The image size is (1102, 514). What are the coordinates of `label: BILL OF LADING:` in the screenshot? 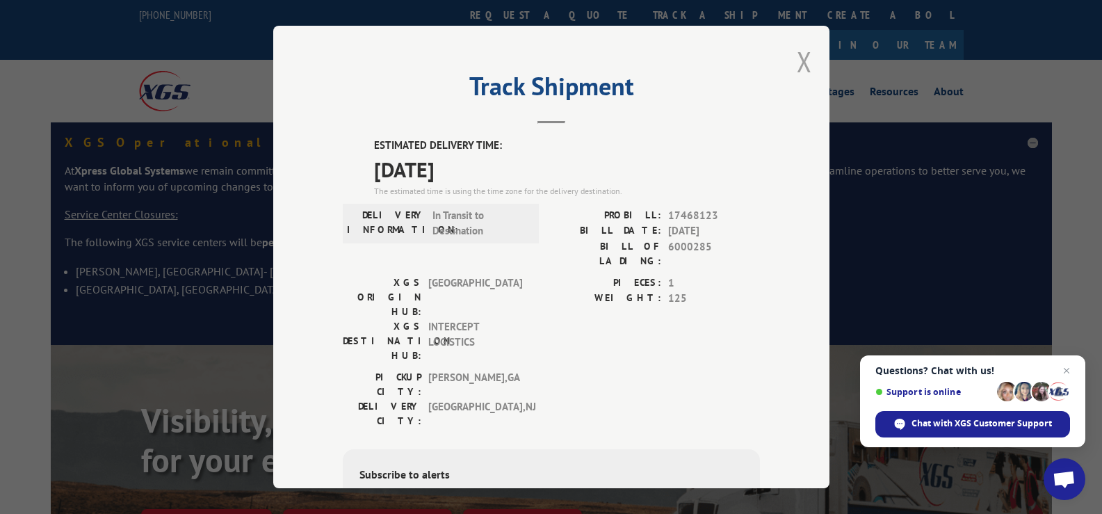 It's located at (606, 254).